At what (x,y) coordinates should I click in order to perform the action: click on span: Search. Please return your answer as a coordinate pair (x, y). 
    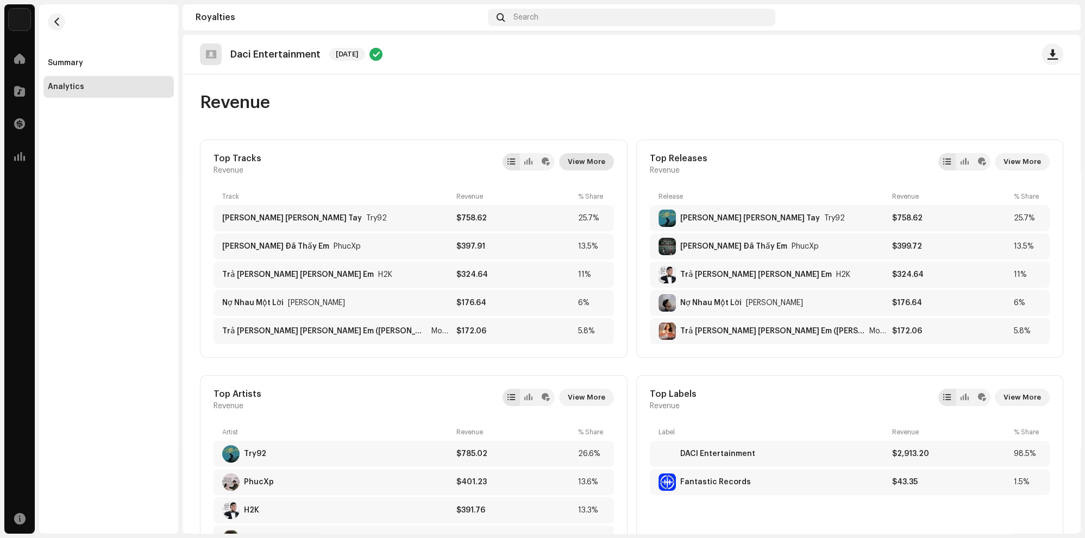
    Looking at the image, I should click on (526, 17).